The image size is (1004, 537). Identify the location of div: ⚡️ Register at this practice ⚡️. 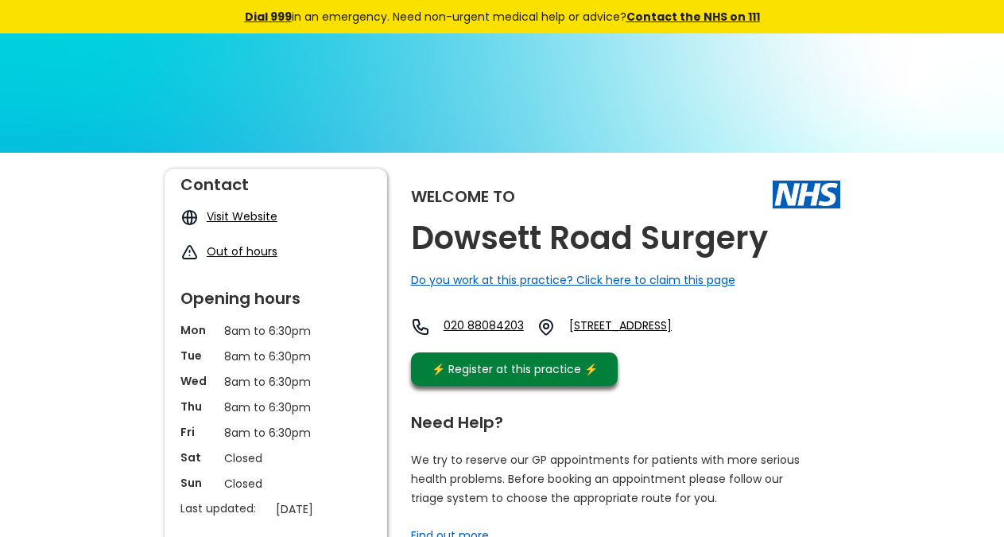
(515, 369).